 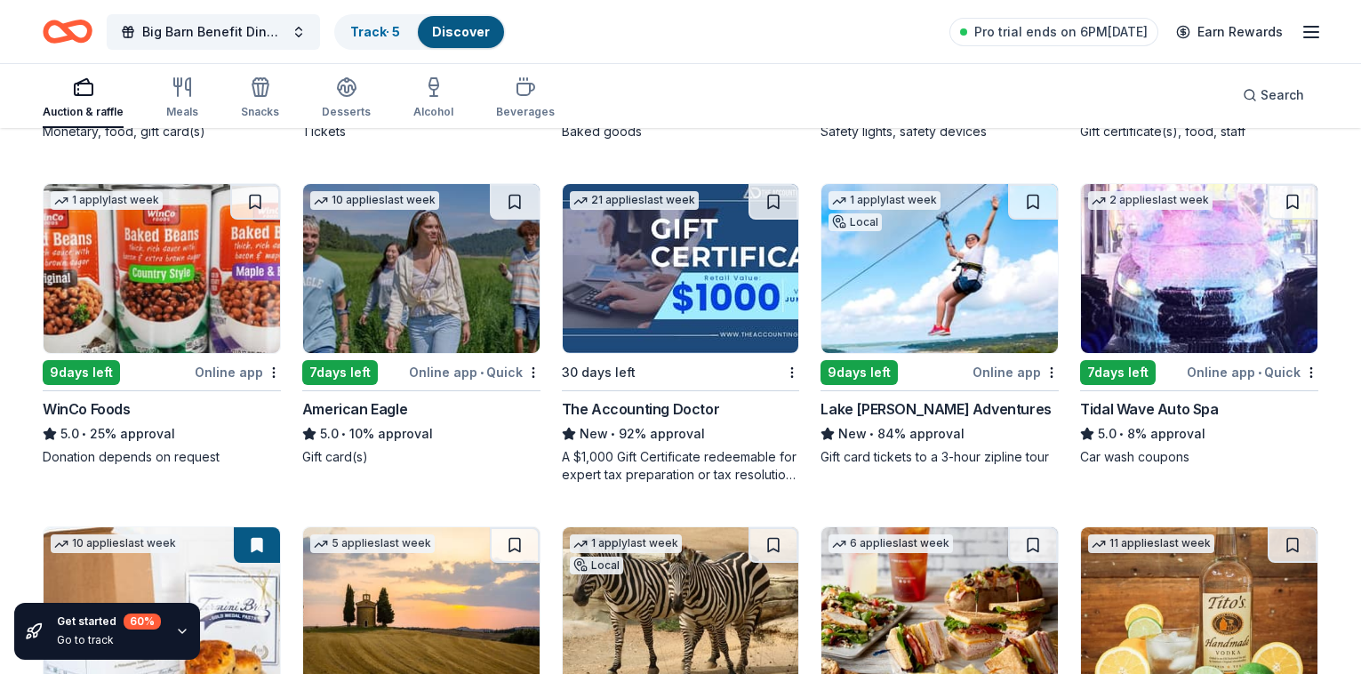 What do you see at coordinates (162, 457) in the screenshot?
I see `div: Donation depends on request` at bounding box center [162, 457].